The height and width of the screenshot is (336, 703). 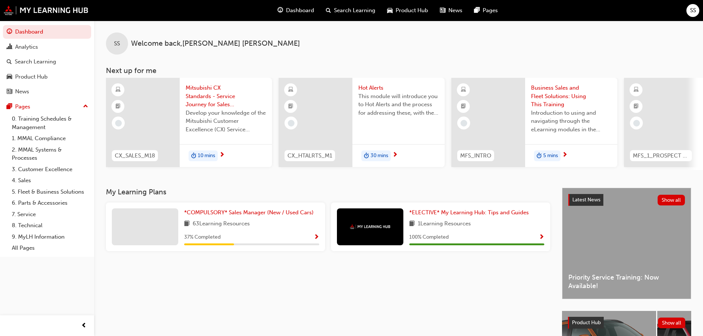 What do you see at coordinates (586, 200) in the screenshot?
I see `span: Latest News` at bounding box center [586, 200].